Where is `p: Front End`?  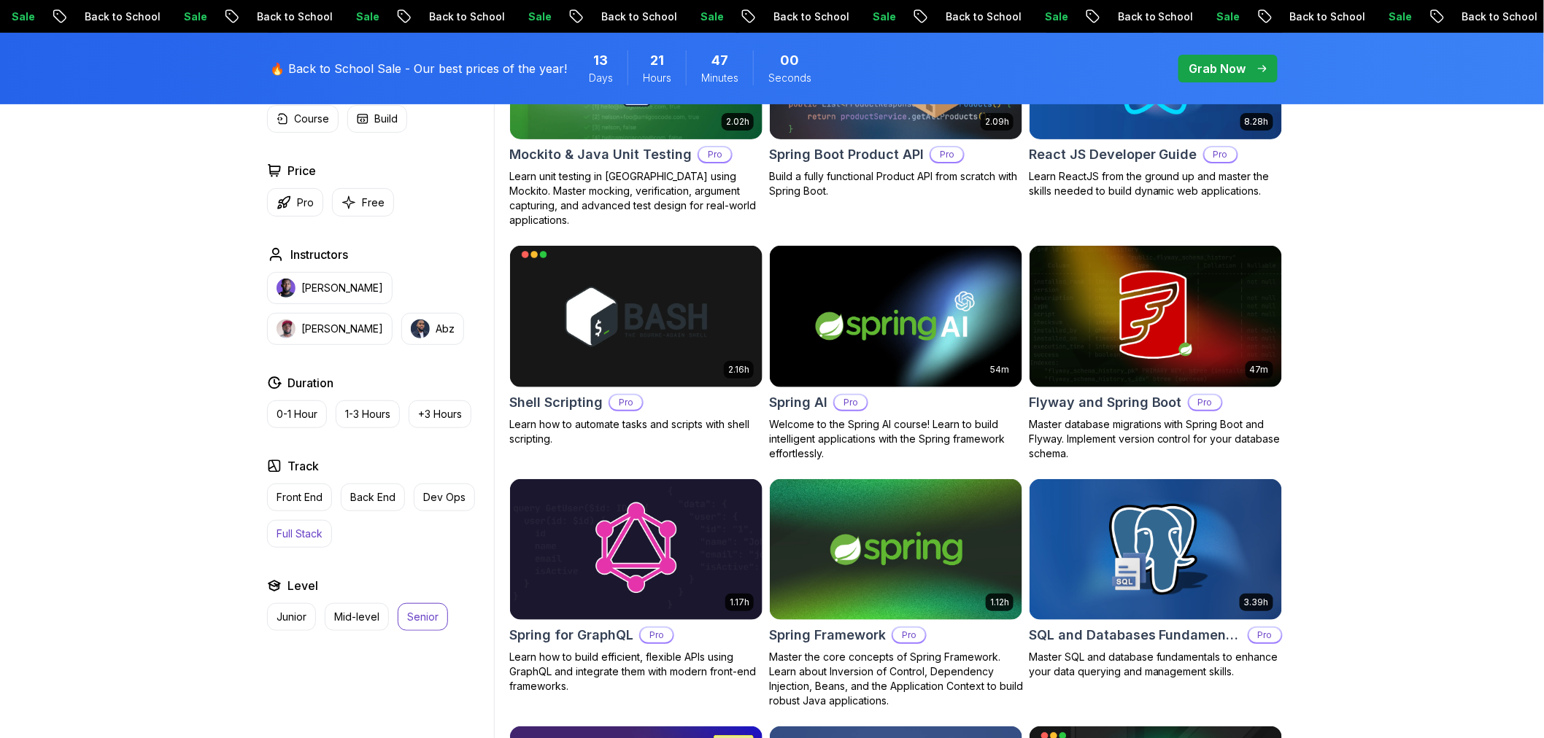 p: Front End is located at coordinates (299, 498).